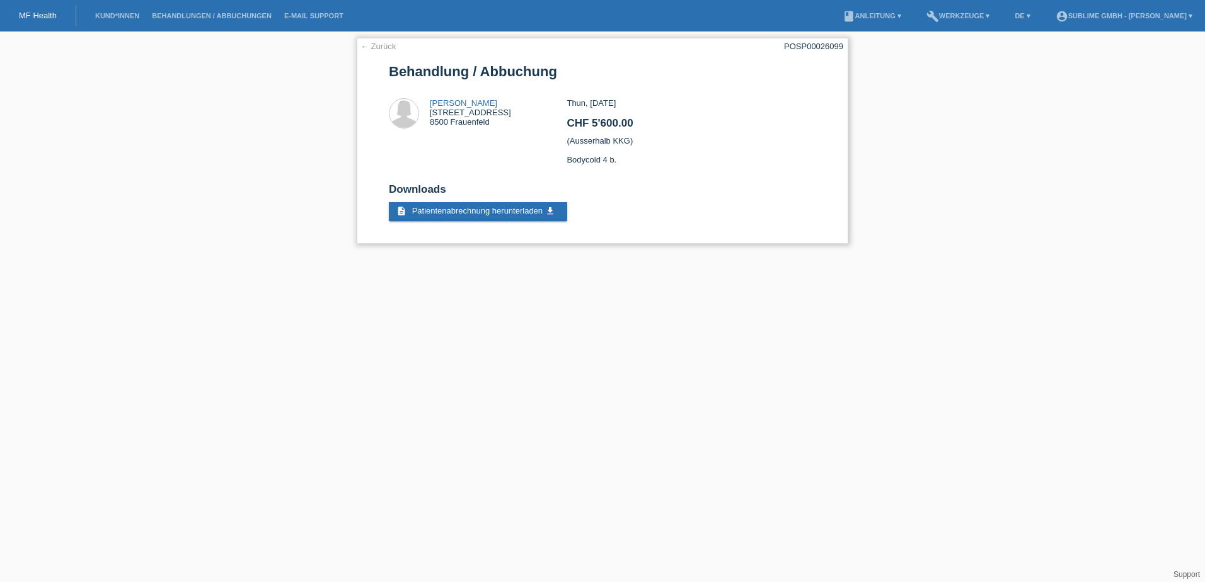  What do you see at coordinates (1022, 16) in the screenshot?
I see `a: DE ▾` at bounding box center [1022, 16].